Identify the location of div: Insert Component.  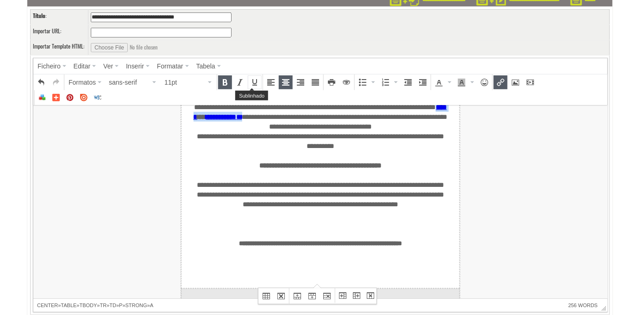
(42, 98).